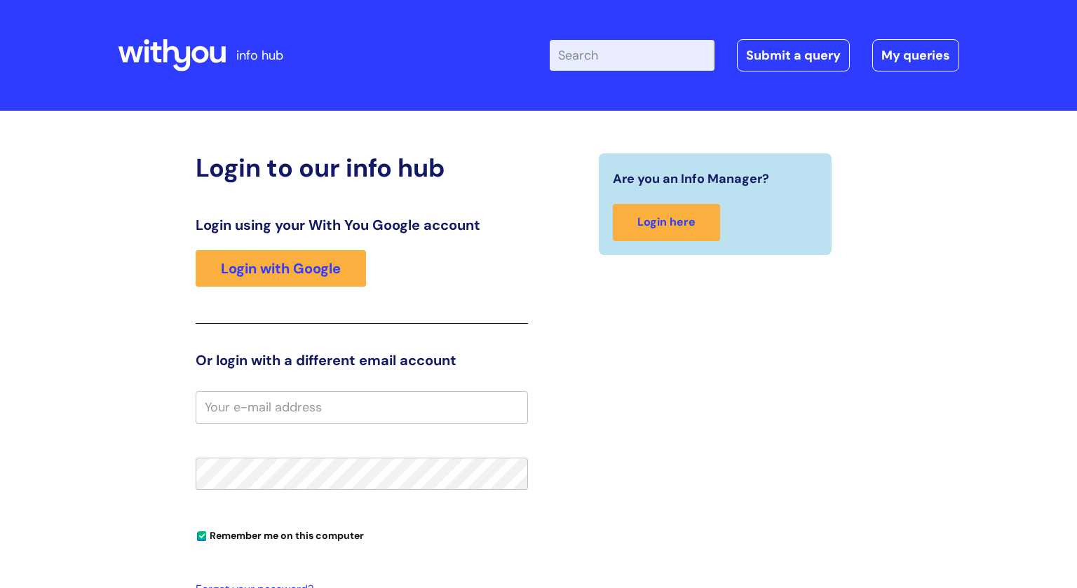 Image resolution: width=1077 pixels, height=588 pixels. Describe the element at coordinates (201, 536) in the screenshot. I see `input: Remember me on this computer` at that location.